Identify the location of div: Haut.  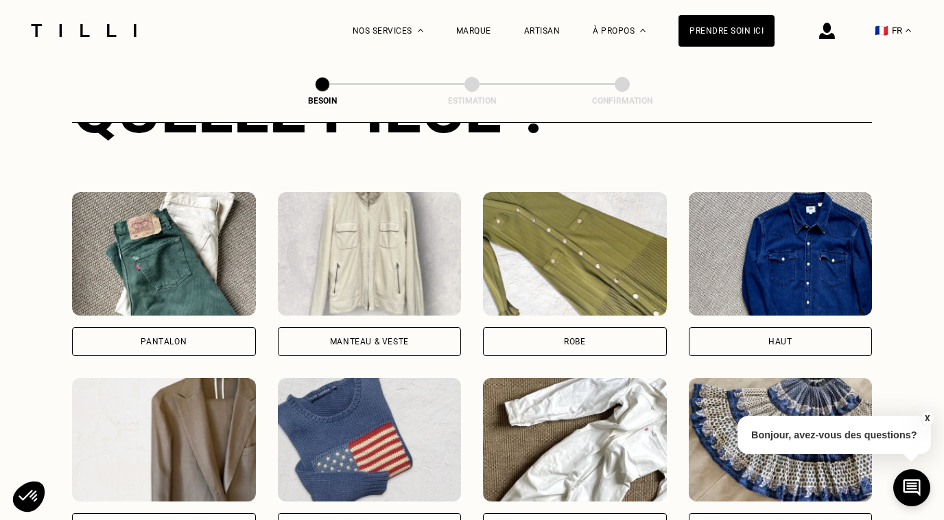
(780, 342).